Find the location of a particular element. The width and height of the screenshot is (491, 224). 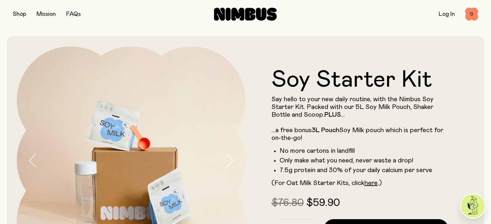

span: (For Oat Milk Starter Kits, click is located at coordinates (318, 183).